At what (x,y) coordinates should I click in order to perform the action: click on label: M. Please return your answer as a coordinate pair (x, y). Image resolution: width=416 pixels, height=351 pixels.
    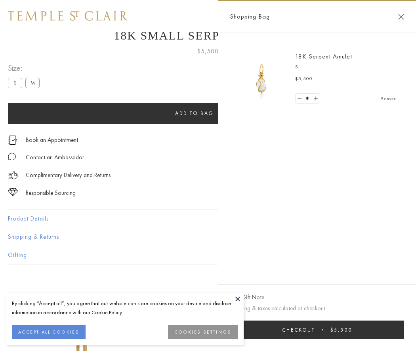
    Looking at the image, I should click on (32, 83).